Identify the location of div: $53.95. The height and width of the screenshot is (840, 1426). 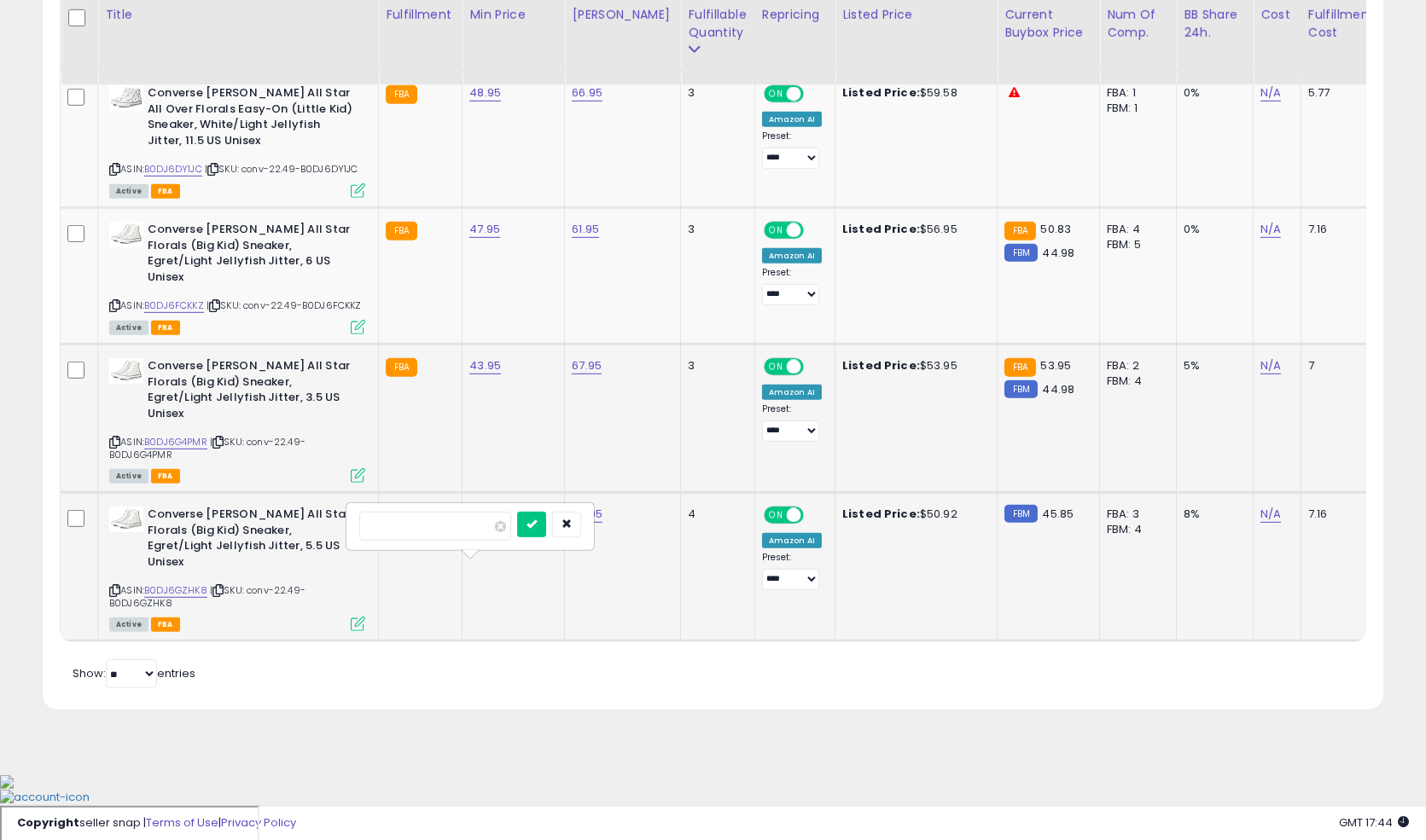
(913, 366).